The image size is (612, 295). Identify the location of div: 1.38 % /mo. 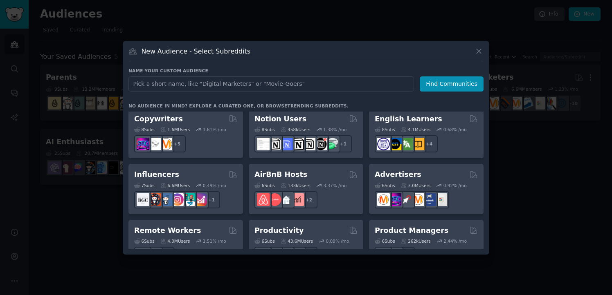
(334, 130).